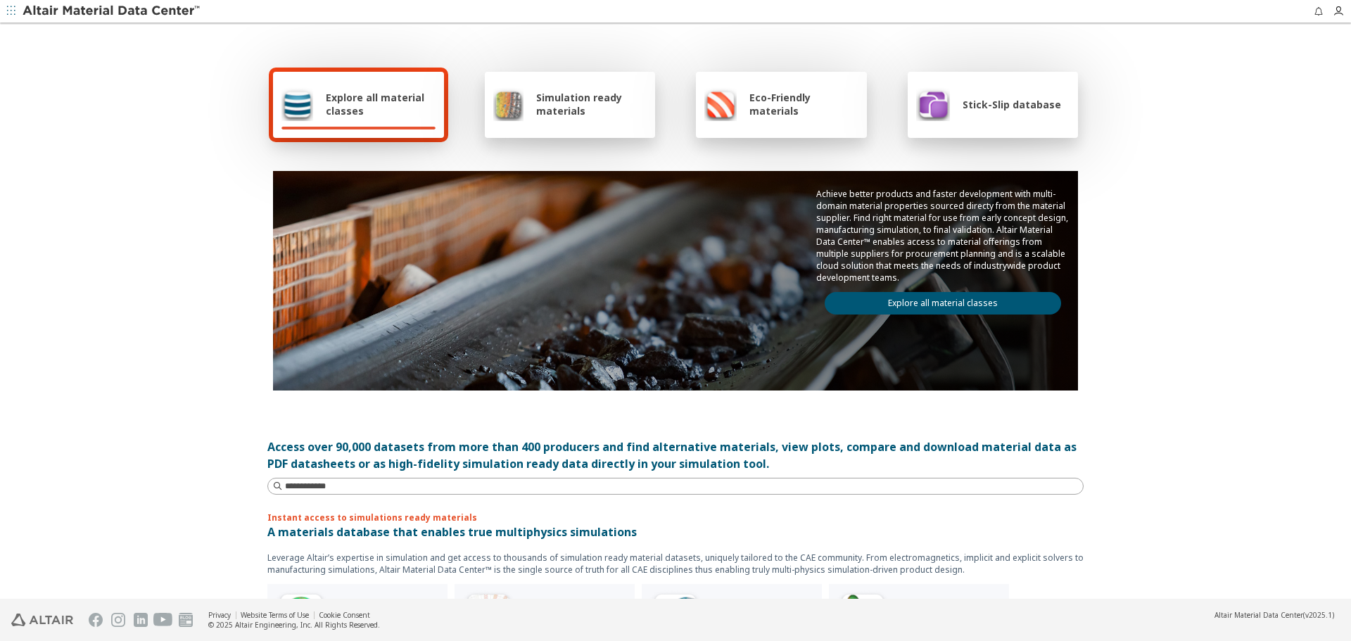 The width and height of the screenshot is (1351, 641). I want to click on a: Cookie Consent, so click(344, 615).